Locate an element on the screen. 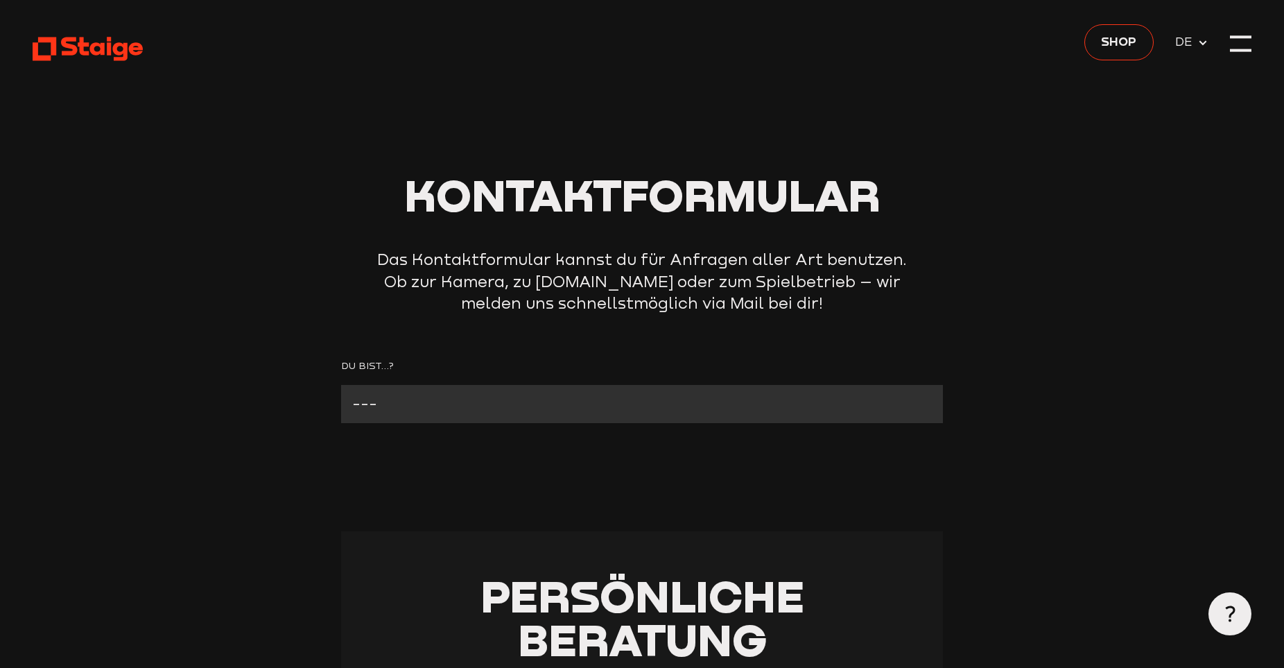 This screenshot has height=668, width=1284. span: Persönliche Beratung is located at coordinates (642, 617).